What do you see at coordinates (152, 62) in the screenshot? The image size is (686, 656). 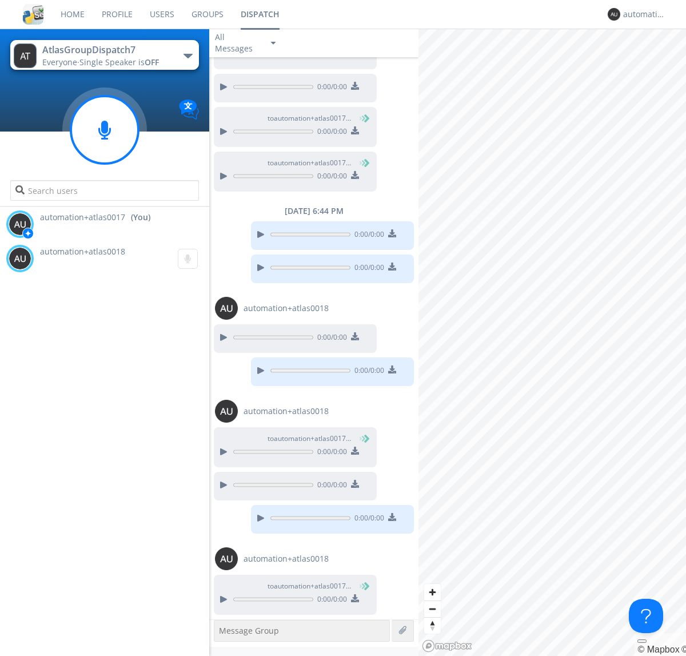 I see `span: OFF` at bounding box center [152, 62].